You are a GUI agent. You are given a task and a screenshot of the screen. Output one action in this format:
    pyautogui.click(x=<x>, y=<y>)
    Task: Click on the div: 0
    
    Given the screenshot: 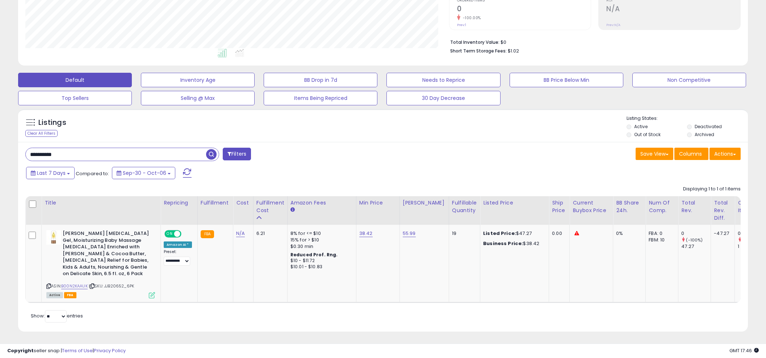 What is the action you would take?
    pyautogui.click(x=696, y=234)
    